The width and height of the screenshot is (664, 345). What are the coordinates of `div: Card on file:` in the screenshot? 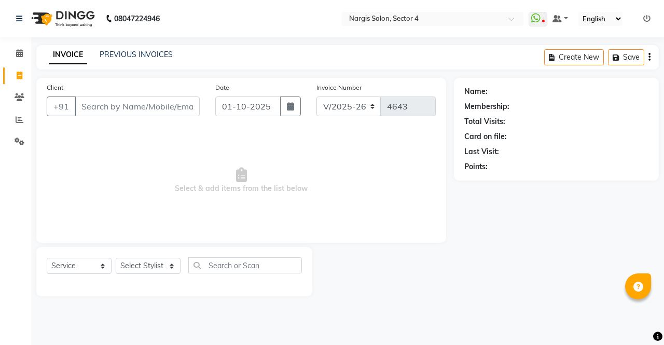 It's located at (486, 136).